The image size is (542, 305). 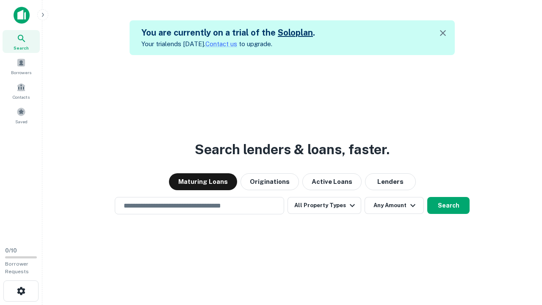 What do you see at coordinates (394, 205) in the screenshot?
I see `button: Any Amount` at bounding box center [394, 205].